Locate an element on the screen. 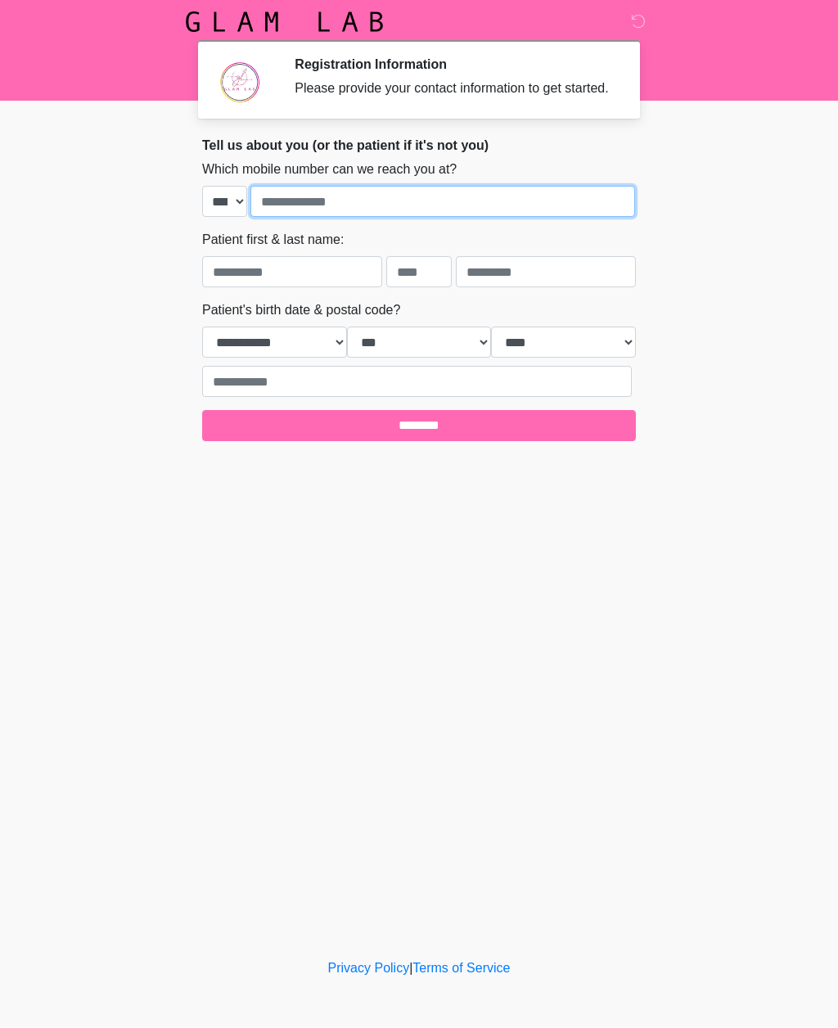 The height and width of the screenshot is (1028, 838). img: Agent Avatar is located at coordinates (239, 82).